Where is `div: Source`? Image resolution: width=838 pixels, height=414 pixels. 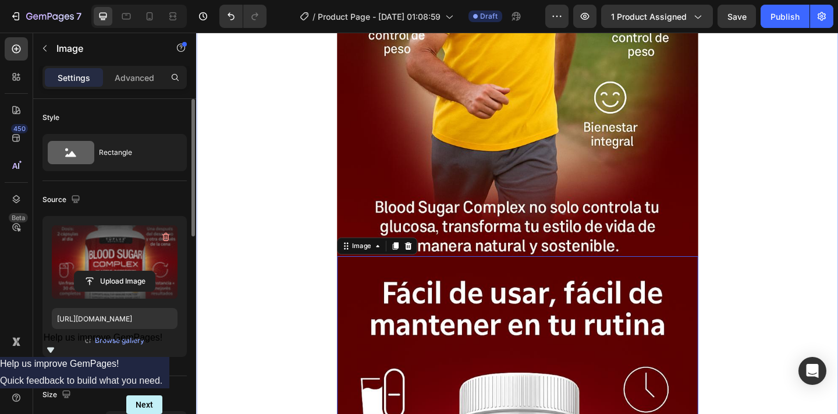
div: Source is located at coordinates (62, 199).